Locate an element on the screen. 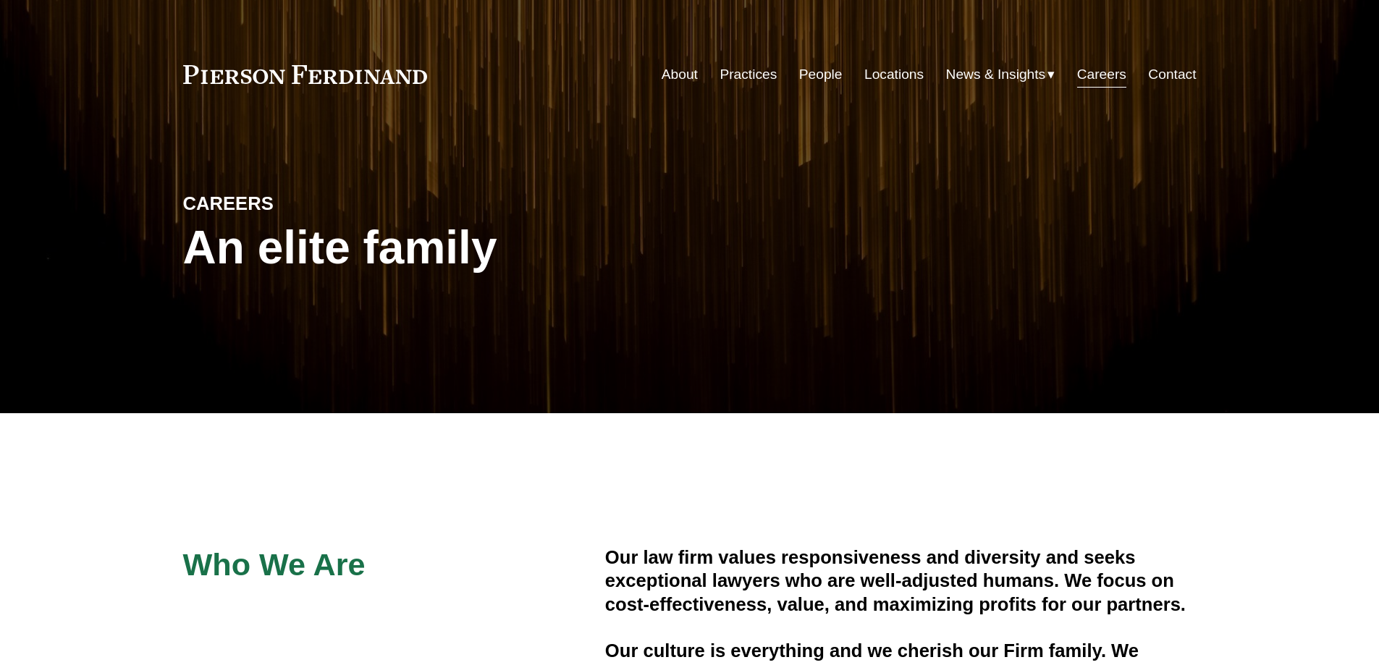 The height and width of the screenshot is (665, 1379). h4: CAREERS is located at coordinates (310, 203).